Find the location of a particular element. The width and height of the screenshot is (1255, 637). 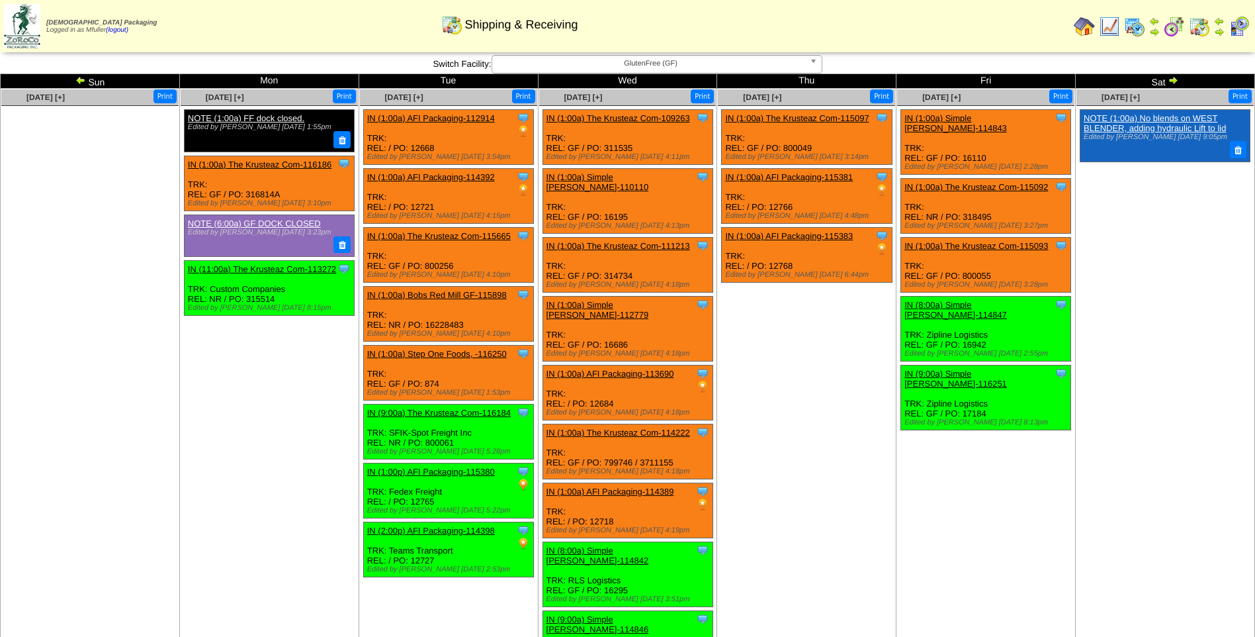

div: TRK: REL: GF / PO: 316814A is located at coordinates (269, 183).